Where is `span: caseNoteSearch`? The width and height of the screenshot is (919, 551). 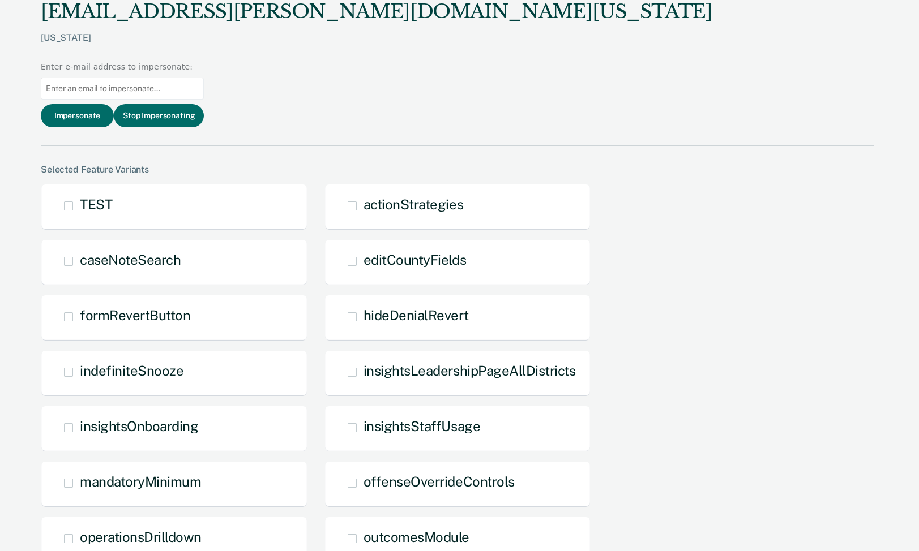
span: caseNoteSearch is located at coordinates (130, 260).